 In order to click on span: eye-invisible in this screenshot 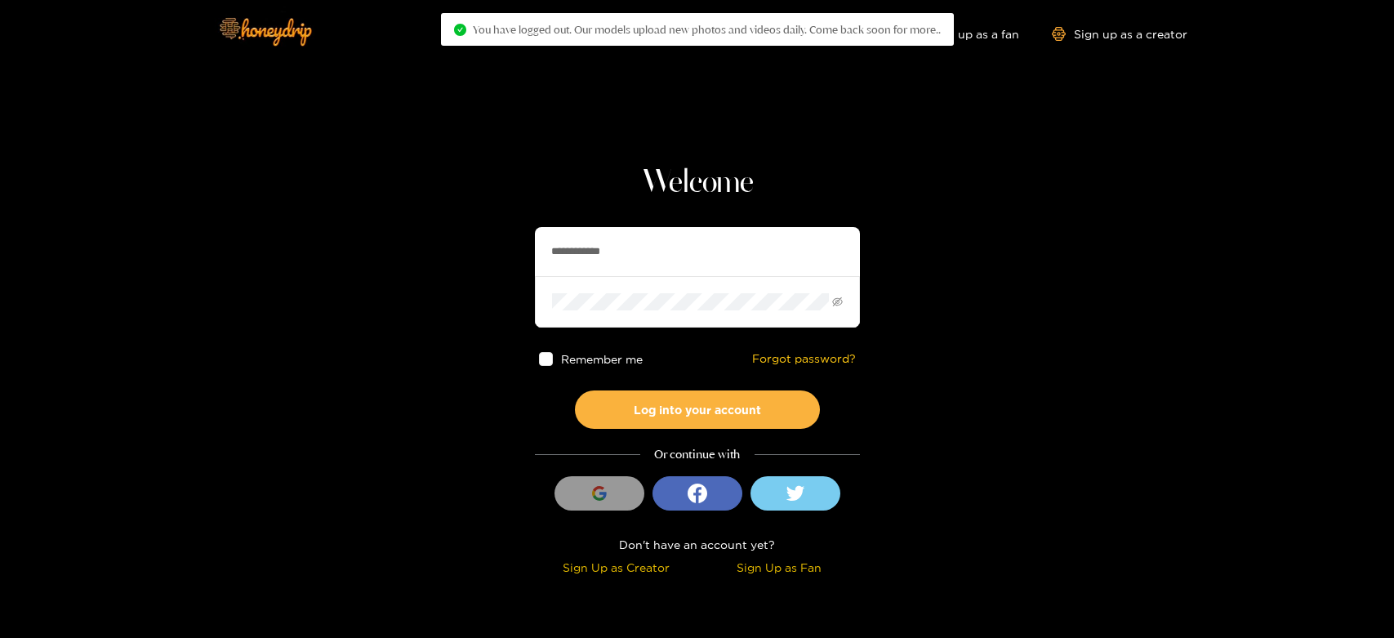, I will do `click(837, 301)`.